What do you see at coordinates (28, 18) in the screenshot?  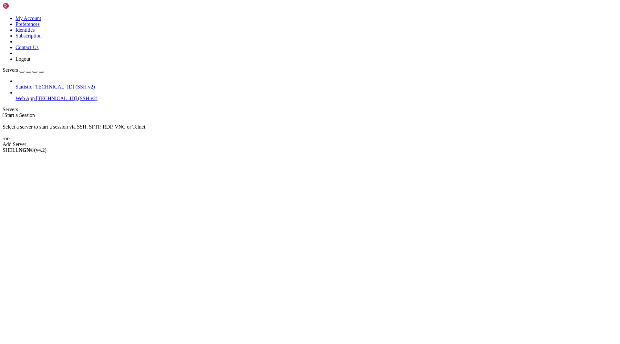 I see `a: My Account` at bounding box center [28, 18].